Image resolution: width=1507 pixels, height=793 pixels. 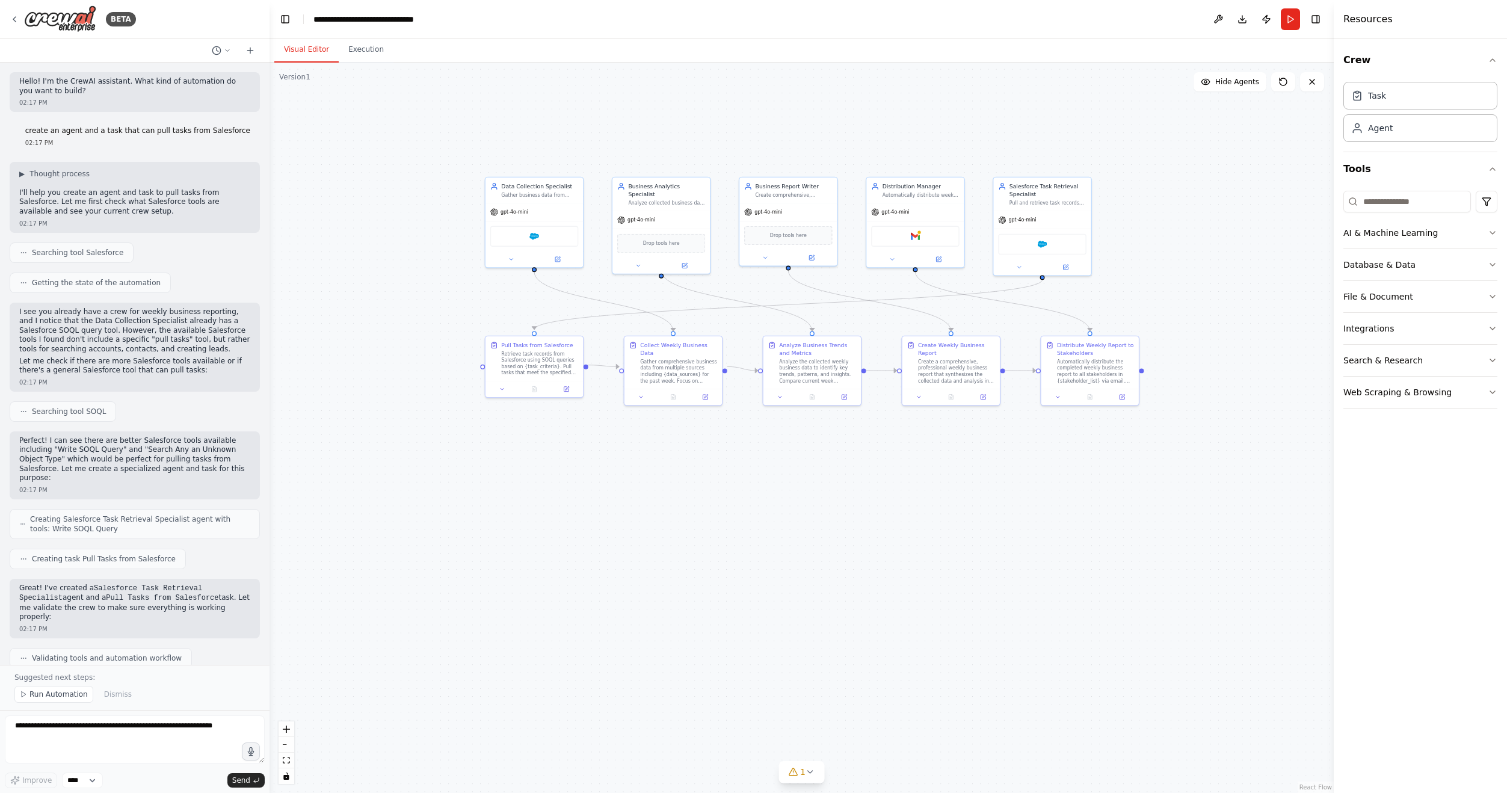 What do you see at coordinates (540, 195) in the screenshot?
I see `div: Gather business data from multiple sources including {data_sources} focusing on {key_metrics} and...` at bounding box center [540, 195].